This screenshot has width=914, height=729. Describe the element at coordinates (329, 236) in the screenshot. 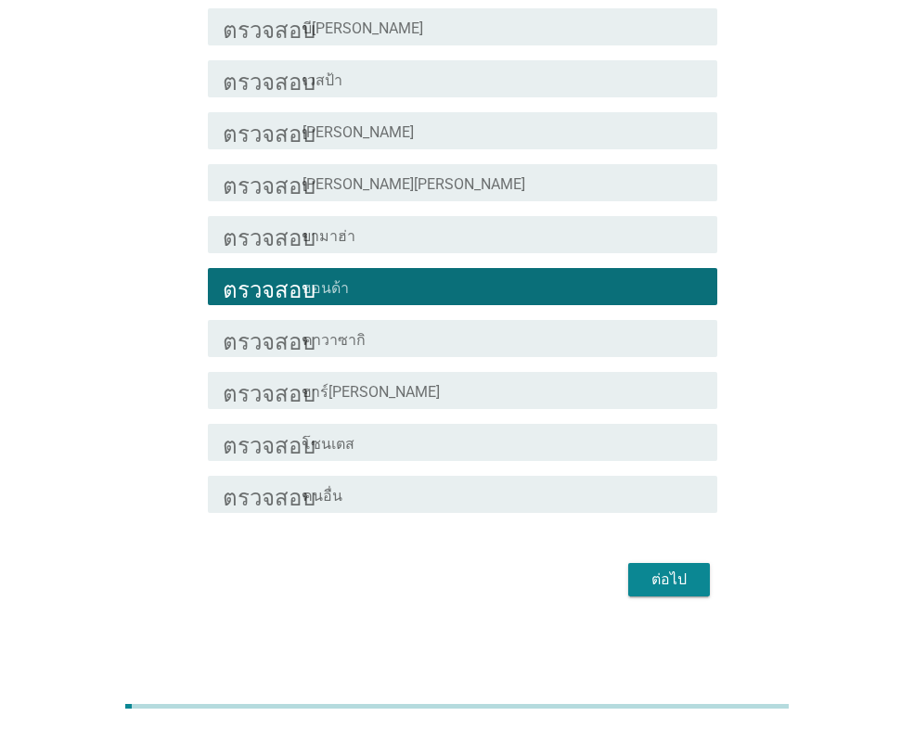

I see `font: ยามาฮ่า` at that location.